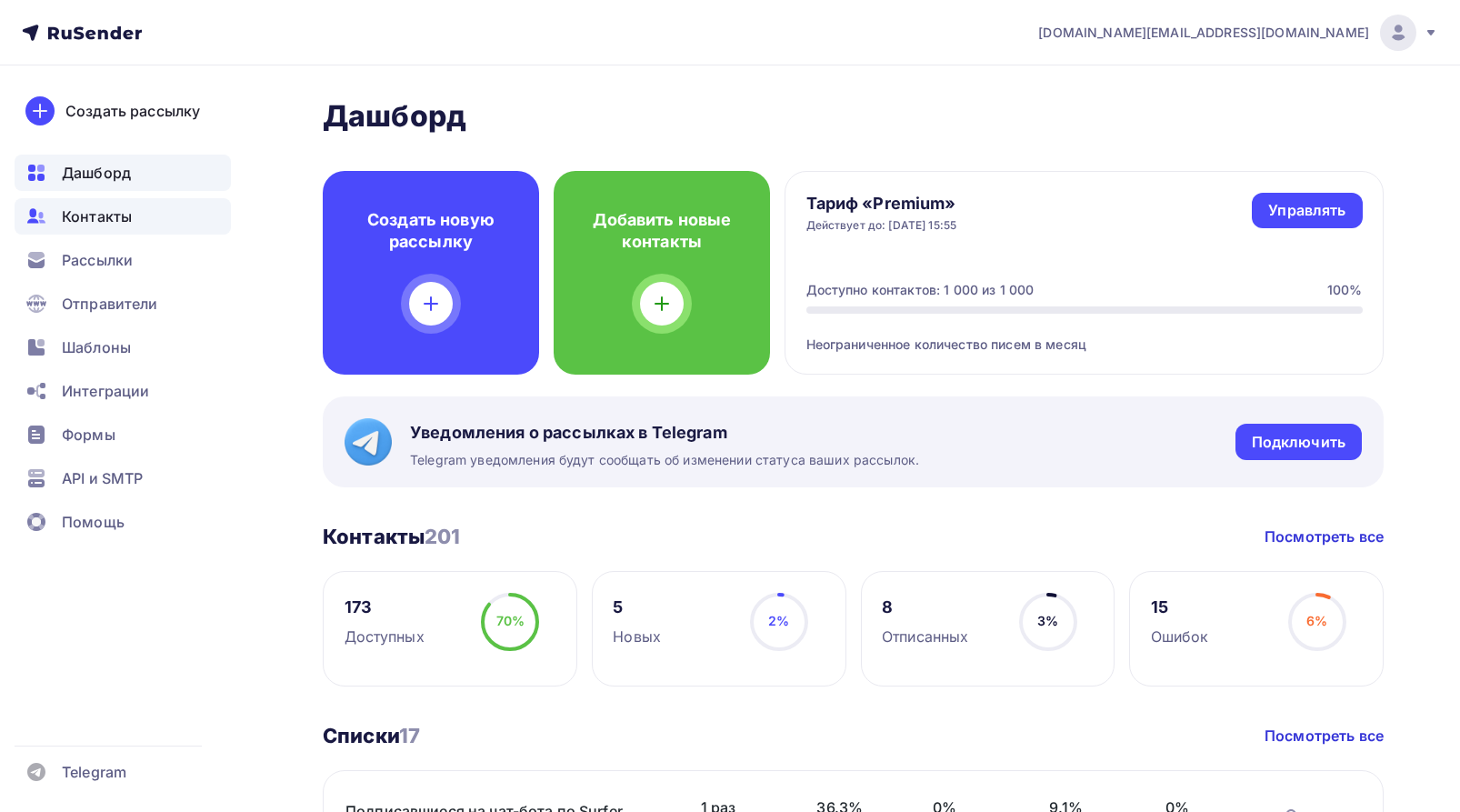  Describe the element at coordinates (97, 260) in the screenshot. I see `span: Рассылки` at that location.